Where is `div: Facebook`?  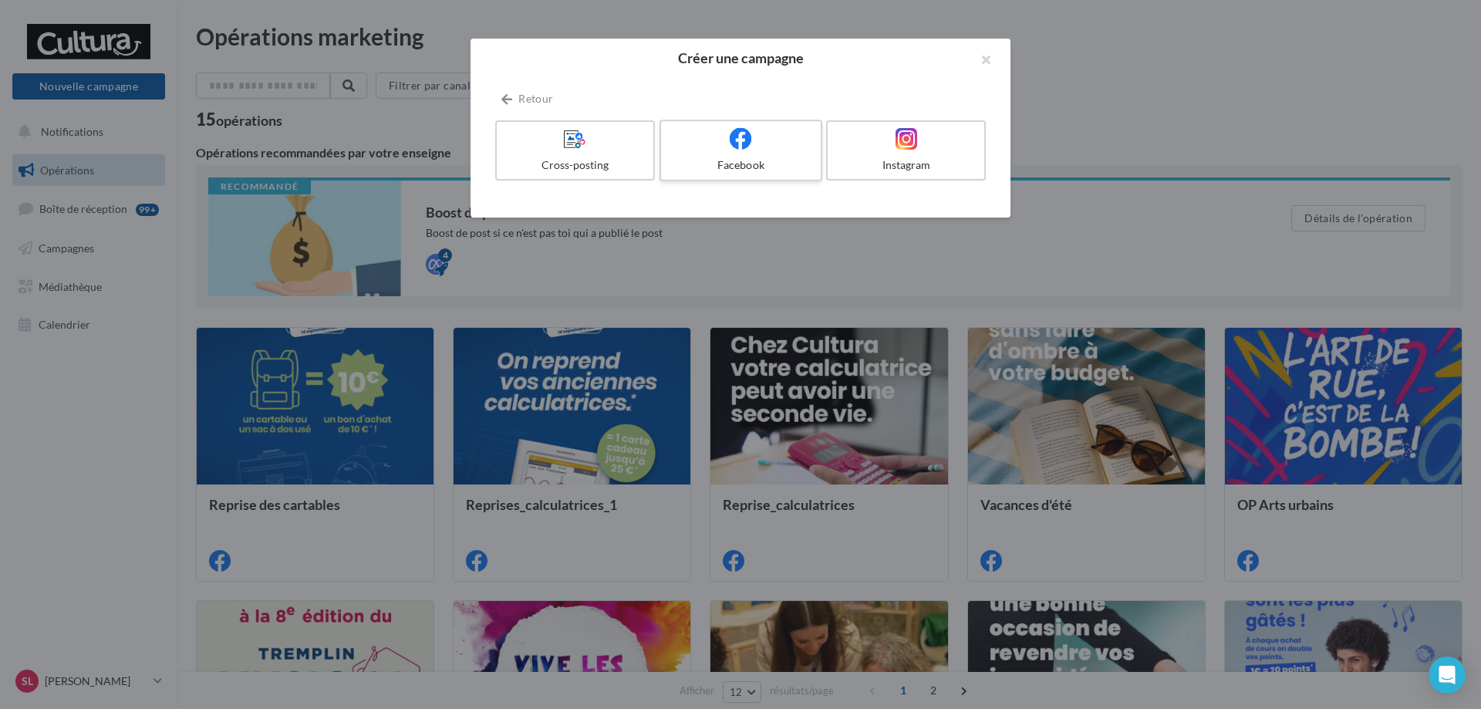 div: Facebook is located at coordinates (740, 165).